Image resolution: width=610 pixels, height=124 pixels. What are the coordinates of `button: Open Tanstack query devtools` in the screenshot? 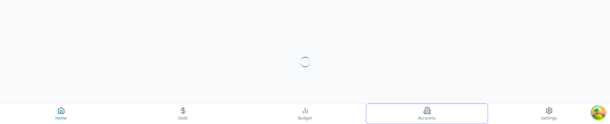 It's located at (599, 113).